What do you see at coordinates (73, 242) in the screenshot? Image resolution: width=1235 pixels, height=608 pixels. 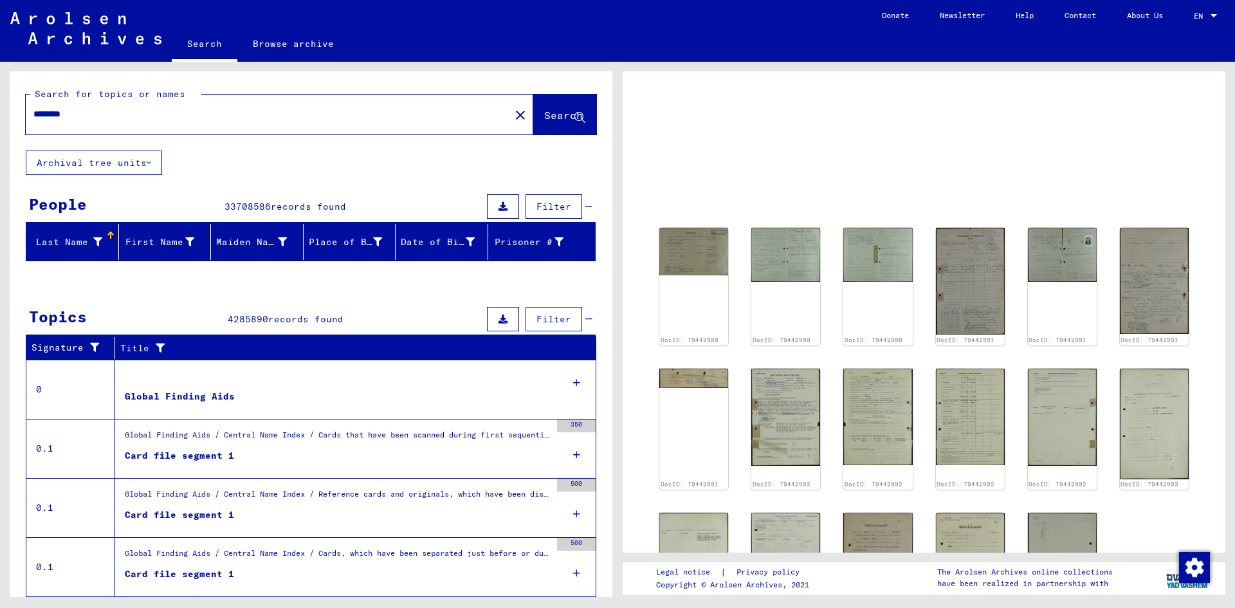 I see `mat-header-cell: Last Name` at bounding box center [73, 242].